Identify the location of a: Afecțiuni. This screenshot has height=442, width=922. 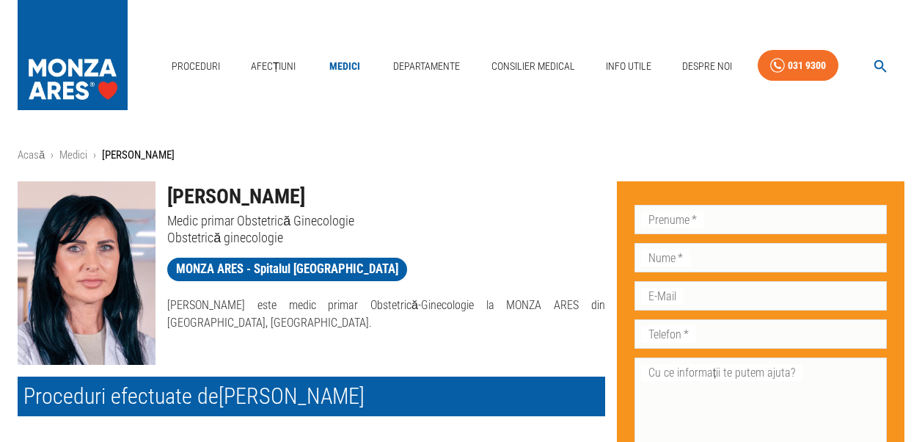
(274, 66).